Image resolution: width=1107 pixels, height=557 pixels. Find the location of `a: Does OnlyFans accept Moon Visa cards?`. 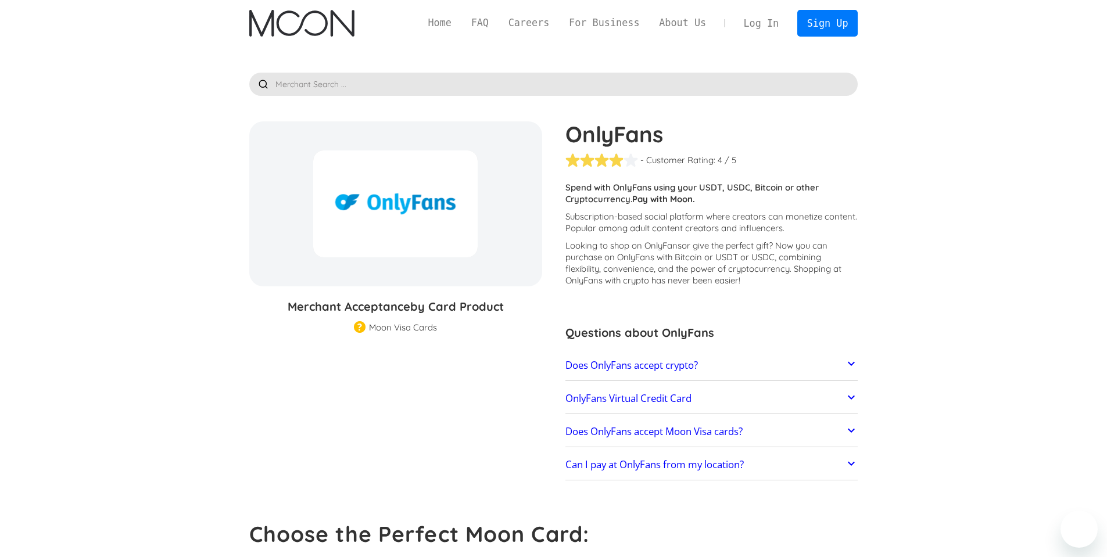

a: Does OnlyFans accept Moon Visa cards? is located at coordinates (712, 432).